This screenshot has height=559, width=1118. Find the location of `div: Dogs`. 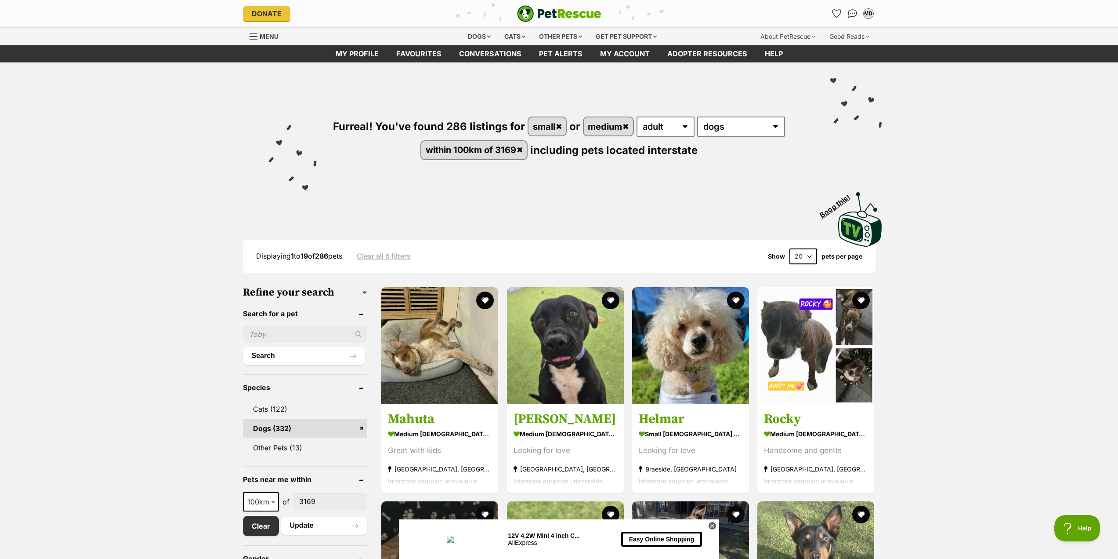

div: Dogs is located at coordinates (479, 36).